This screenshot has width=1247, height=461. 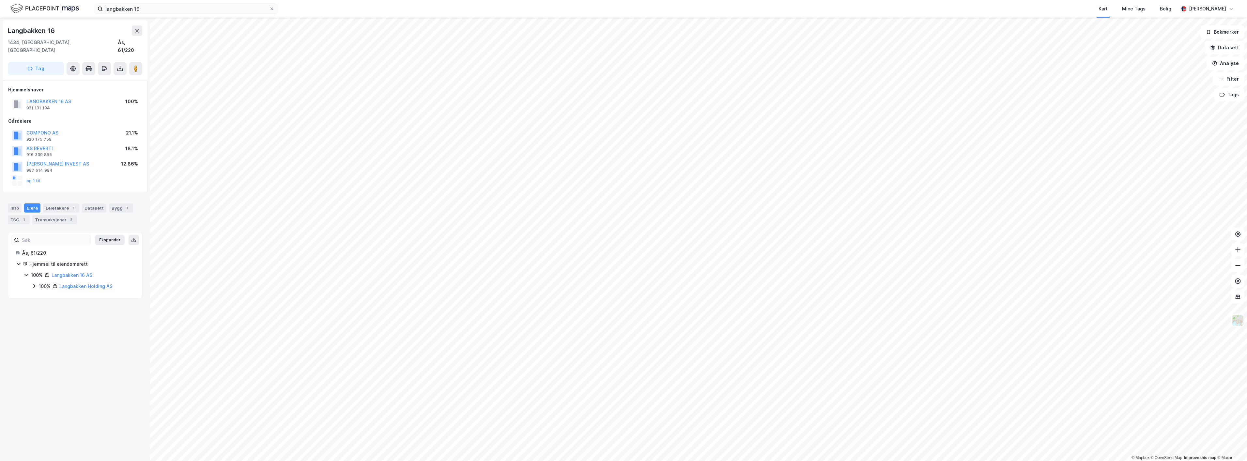 I want to click on img: logo.f888ab2527a4732fd821a326f86c7f29.svg, so click(x=45, y=8).